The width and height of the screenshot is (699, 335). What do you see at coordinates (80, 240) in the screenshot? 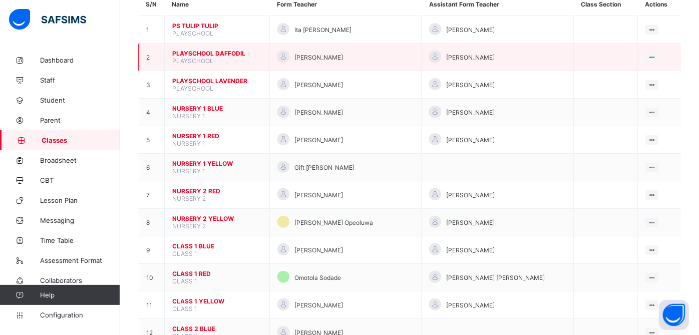
I see `span: Time Table` at bounding box center [80, 240].